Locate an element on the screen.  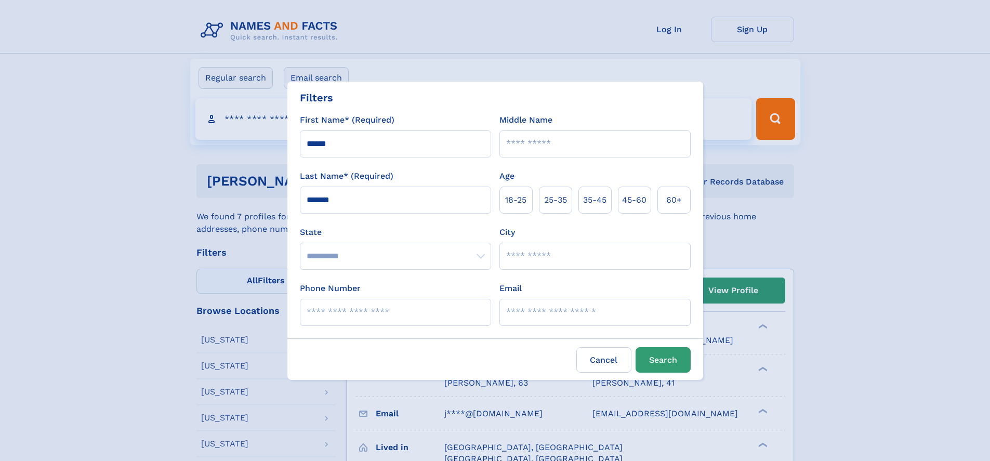
span: 35‑45 is located at coordinates (595, 200).